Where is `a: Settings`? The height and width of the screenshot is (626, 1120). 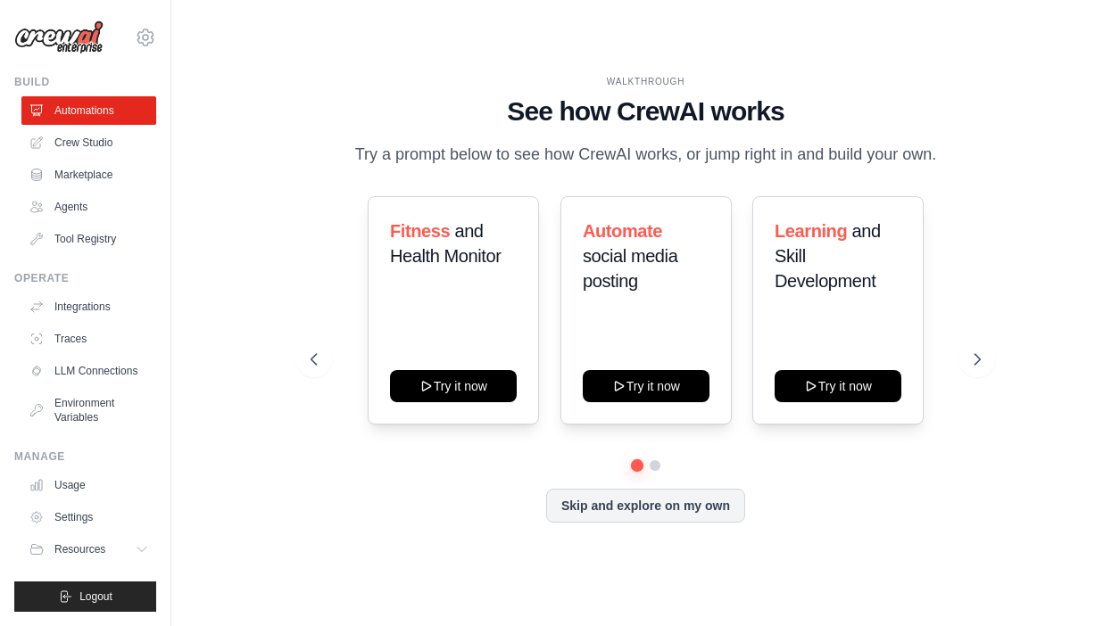 a: Settings is located at coordinates (88, 518).